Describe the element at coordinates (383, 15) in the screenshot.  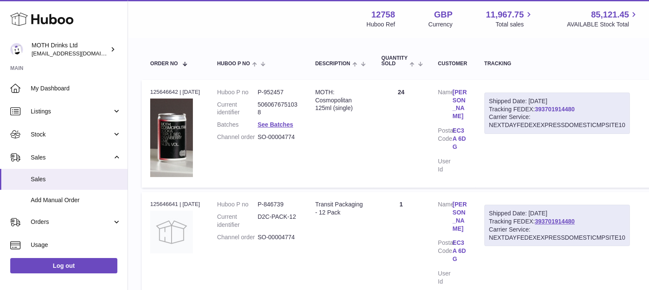
I see `strong: 12758` at that location.